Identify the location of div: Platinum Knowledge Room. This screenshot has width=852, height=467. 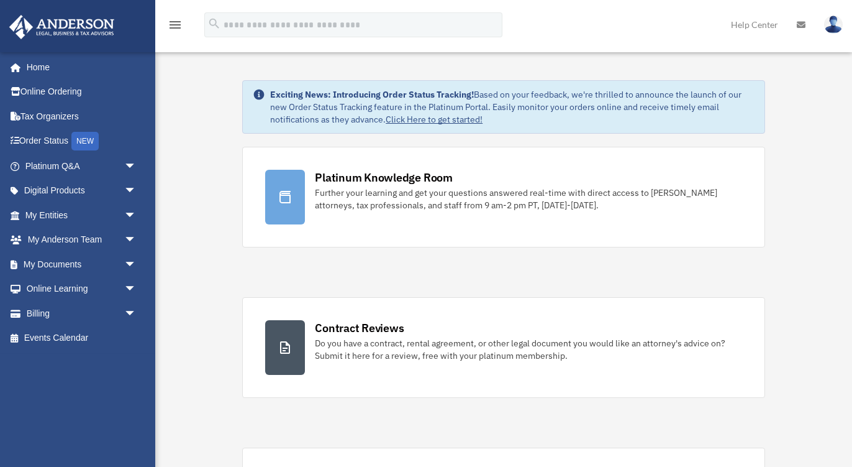
(384, 177).